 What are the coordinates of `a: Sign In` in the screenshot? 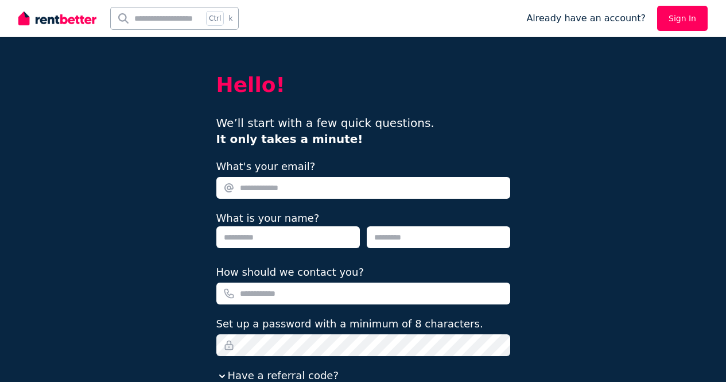 It's located at (683, 18).